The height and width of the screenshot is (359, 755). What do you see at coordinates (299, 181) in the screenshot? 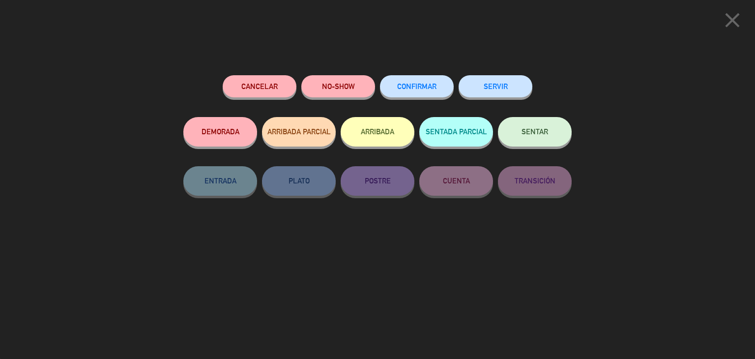
I see `button: PLATO` at bounding box center [299, 181].